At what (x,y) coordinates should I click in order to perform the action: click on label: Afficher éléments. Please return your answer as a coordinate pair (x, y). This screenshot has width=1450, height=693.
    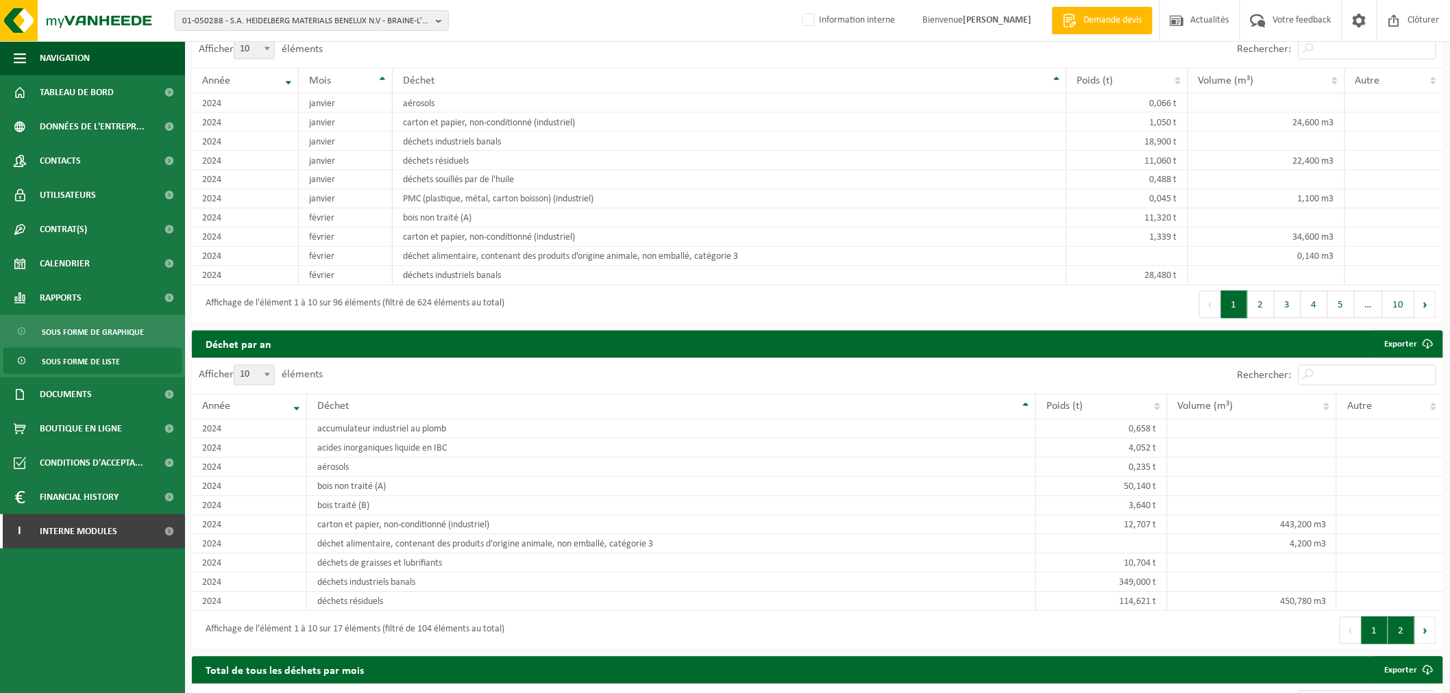
    Looking at the image, I should click on (260, 49).